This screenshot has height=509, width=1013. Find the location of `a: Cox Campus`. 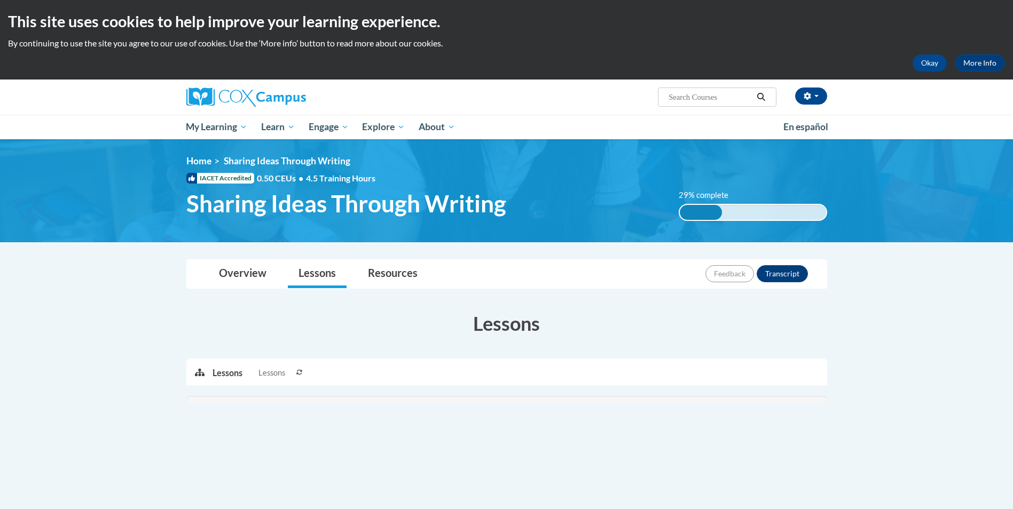

a: Cox Campus is located at coordinates (288, 97).